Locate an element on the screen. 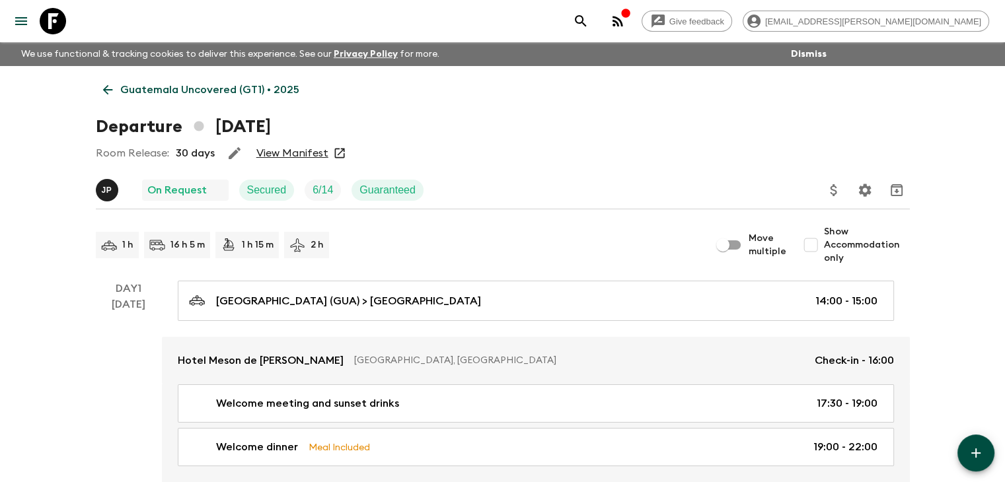 This screenshot has height=482, width=1005. p: 30 days is located at coordinates (195, 153).